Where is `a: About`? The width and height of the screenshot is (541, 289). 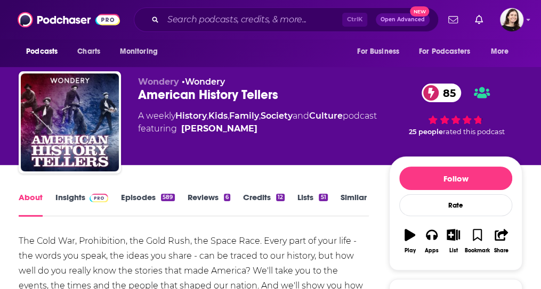 a: About is located at coordinates (30, 205).